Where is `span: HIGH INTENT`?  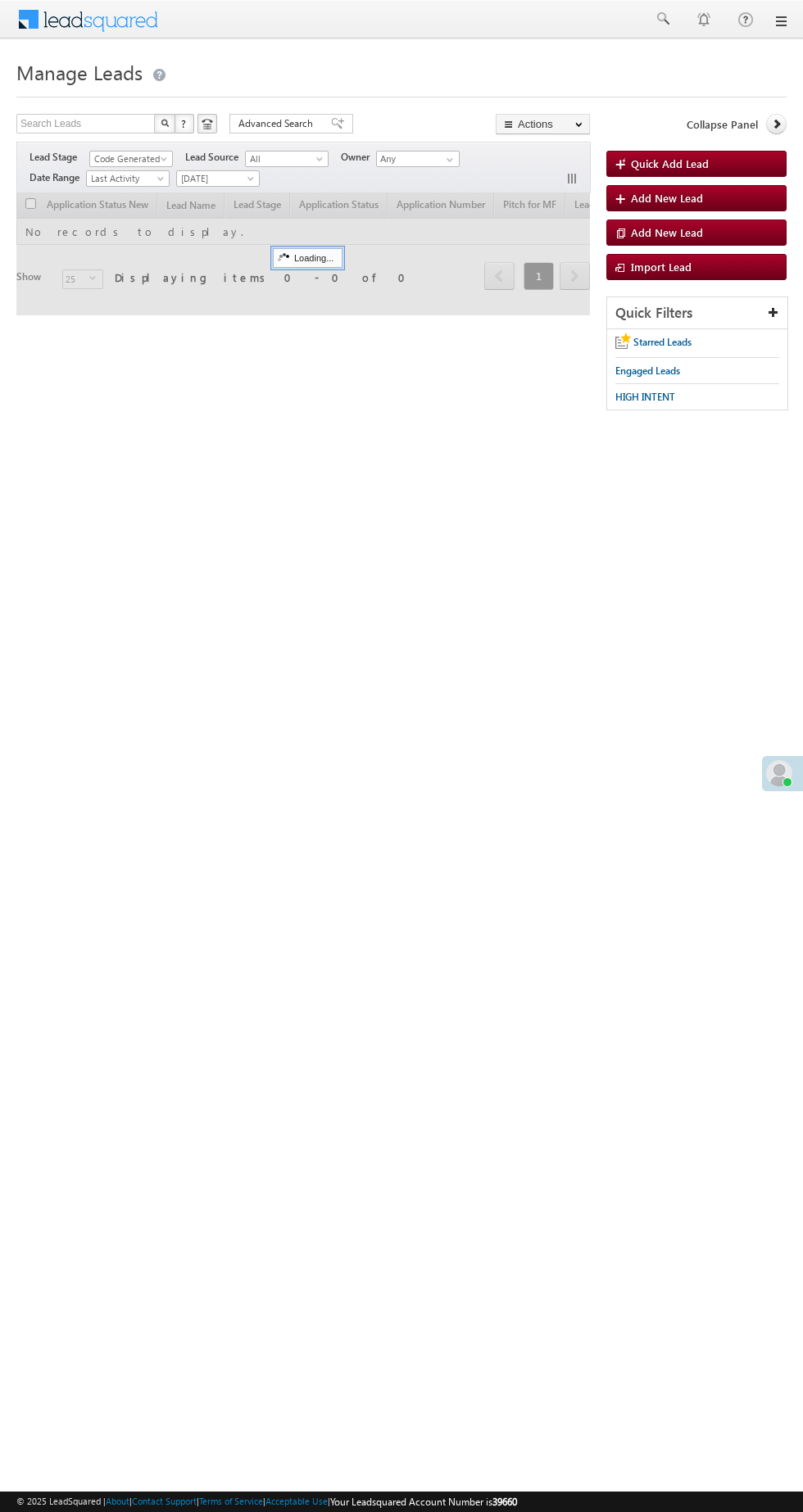 span: HIGH INTENT is located at coordinates (644, 396).